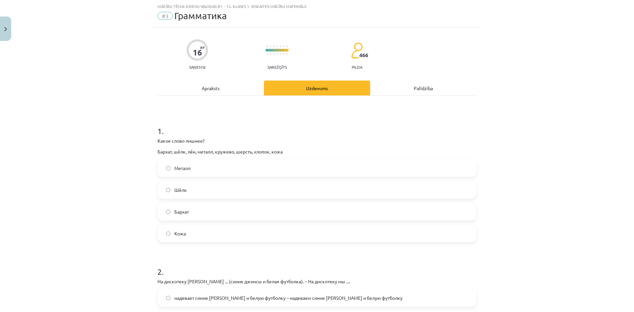 Image resolution: width=634 pixels, height=312 pixels. What do you see at coordinates (277, 67) in the screenshot?
I see `p: Sarežģīts` at bounding box center [277, 67].